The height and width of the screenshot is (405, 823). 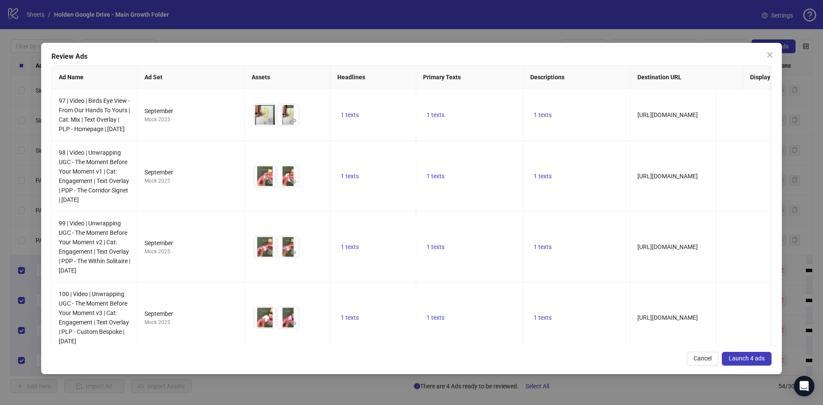 I want to click on th: Primary Texts, so click(x=470, y=77).